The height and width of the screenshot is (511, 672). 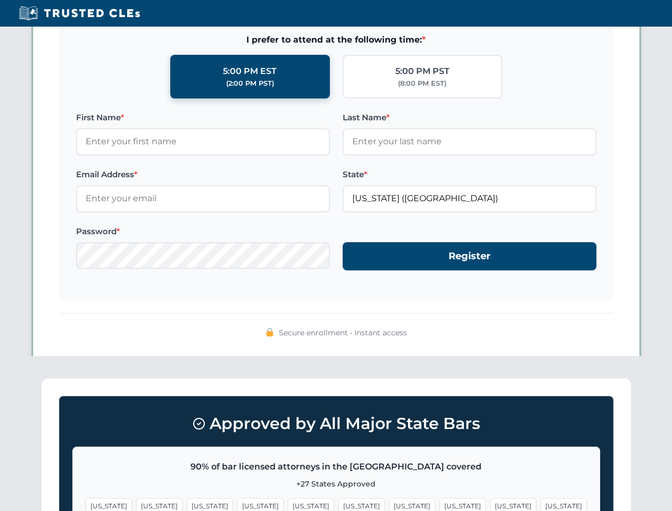 I want to click on label: First Name, so click(x=203, y=118).